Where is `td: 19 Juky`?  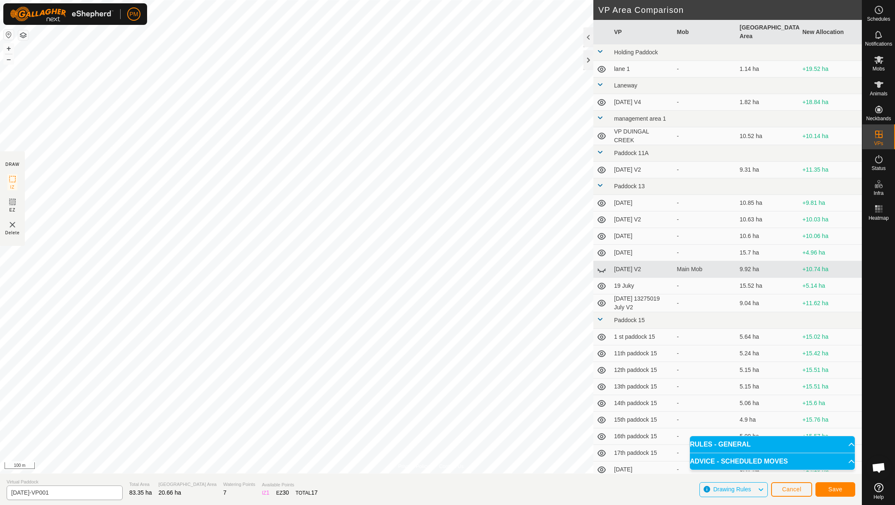
td: 19 Juky is located at coordinates (642, 286).